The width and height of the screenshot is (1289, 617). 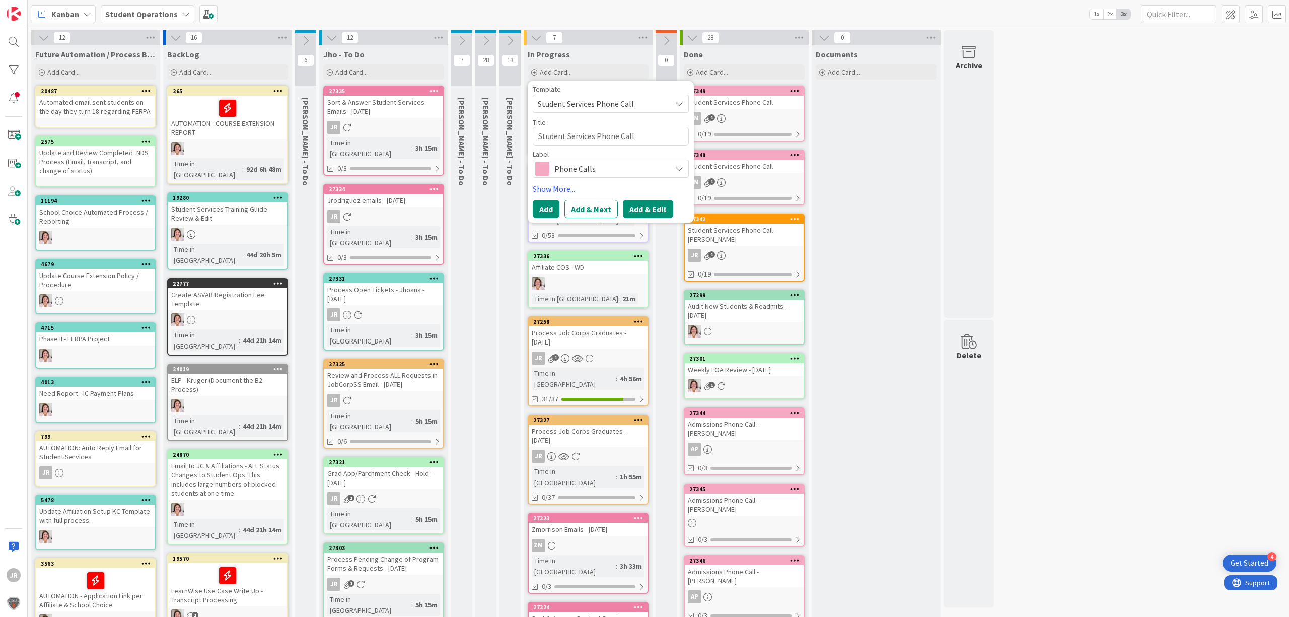 What do you see at coordinates (744, 561) in the screenshot?
I see `div: 27346` at bounding box center [744, 561].